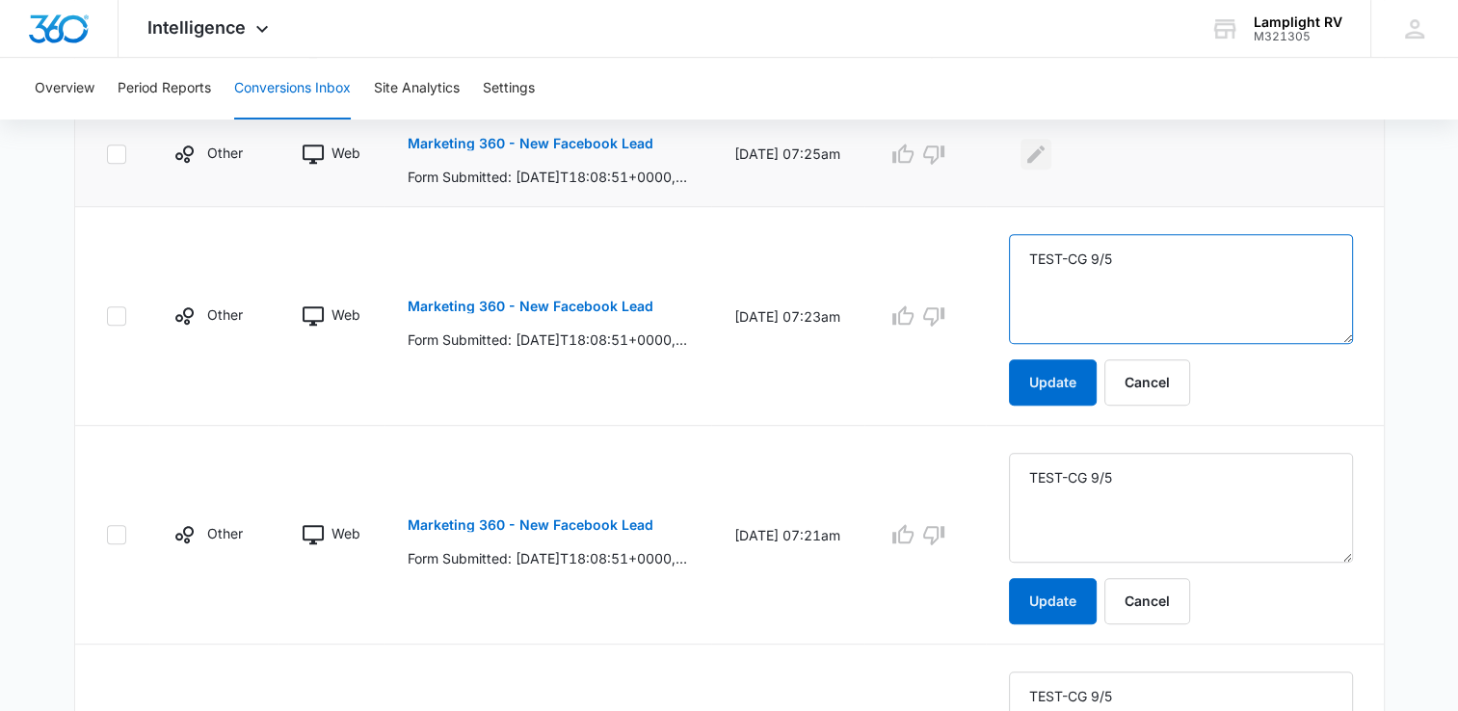  What do you see at coordinates (509, 89) in the screenshot?
I see `button: Settings` at bounding box center [509, 89].